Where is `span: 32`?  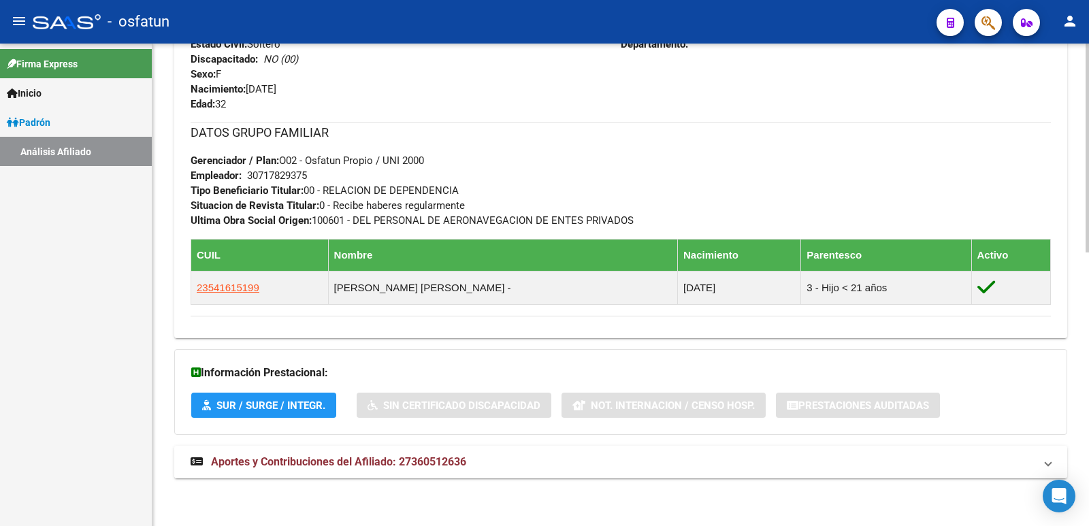 span: 32 is located at coordinates (208, 104).